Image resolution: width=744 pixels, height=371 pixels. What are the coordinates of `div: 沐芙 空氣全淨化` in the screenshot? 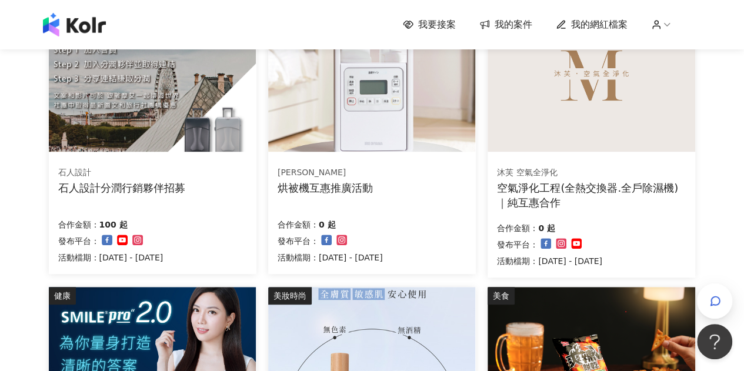 It's located at (591, 173).